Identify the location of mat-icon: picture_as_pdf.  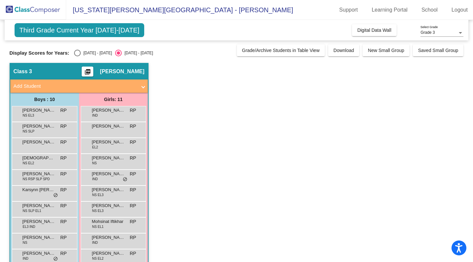
(88, 73).